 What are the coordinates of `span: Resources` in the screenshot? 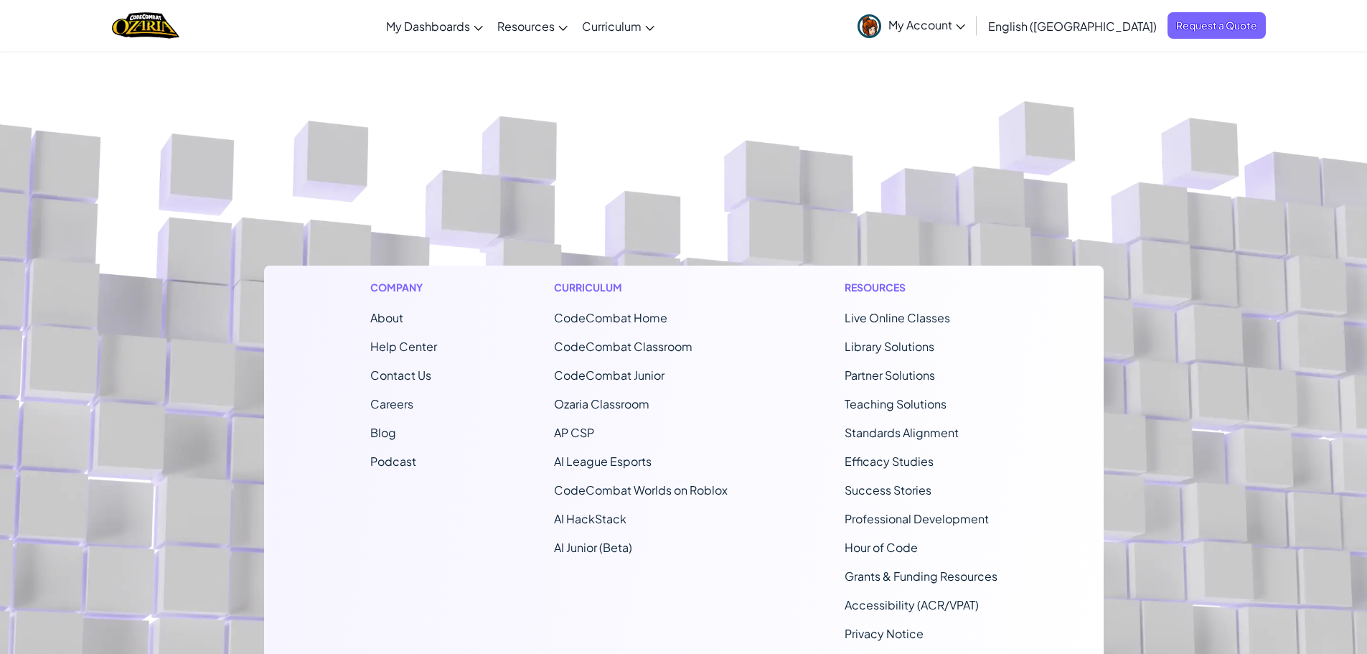 It's located at (526, 26).